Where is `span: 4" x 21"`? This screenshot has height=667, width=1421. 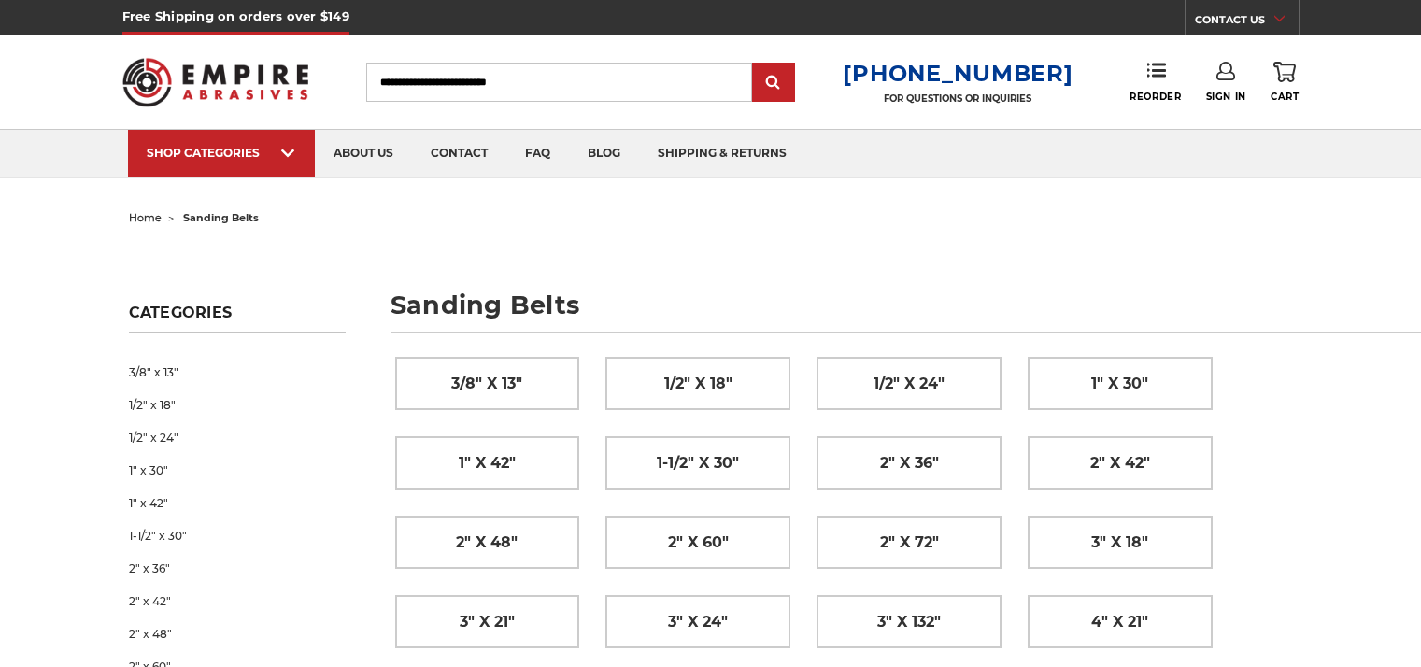
span: 4" x 21" is located at coordinates (1119, 622).